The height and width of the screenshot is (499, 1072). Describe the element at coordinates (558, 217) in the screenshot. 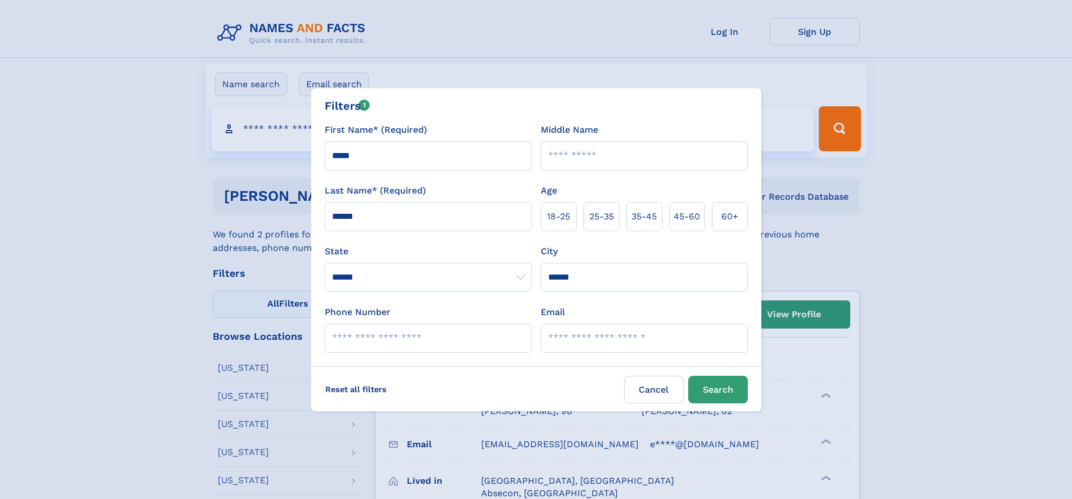

I see `span: 18‑25` at that location.